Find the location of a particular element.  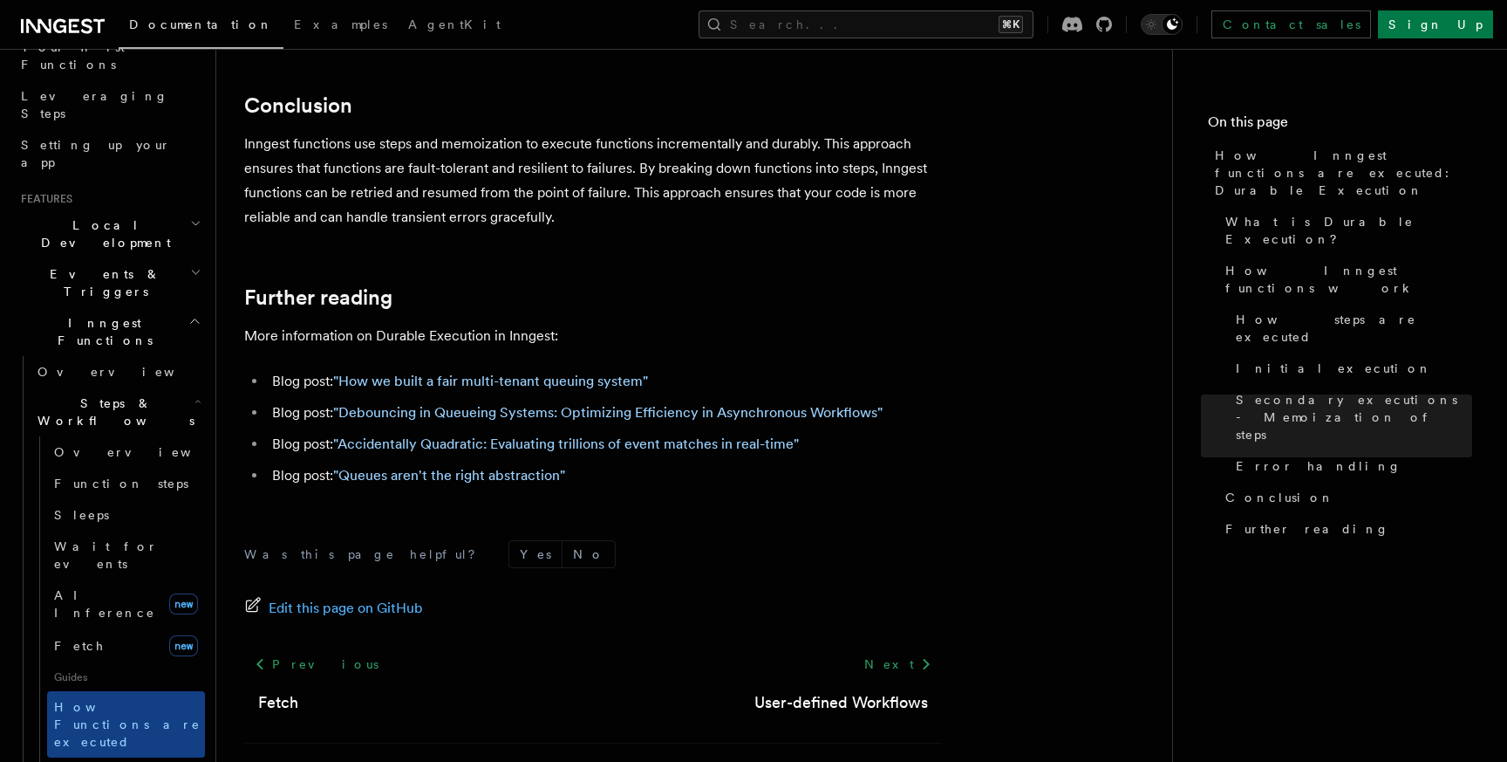

a: Leveraging Steps is located at coordinates (109, 105).